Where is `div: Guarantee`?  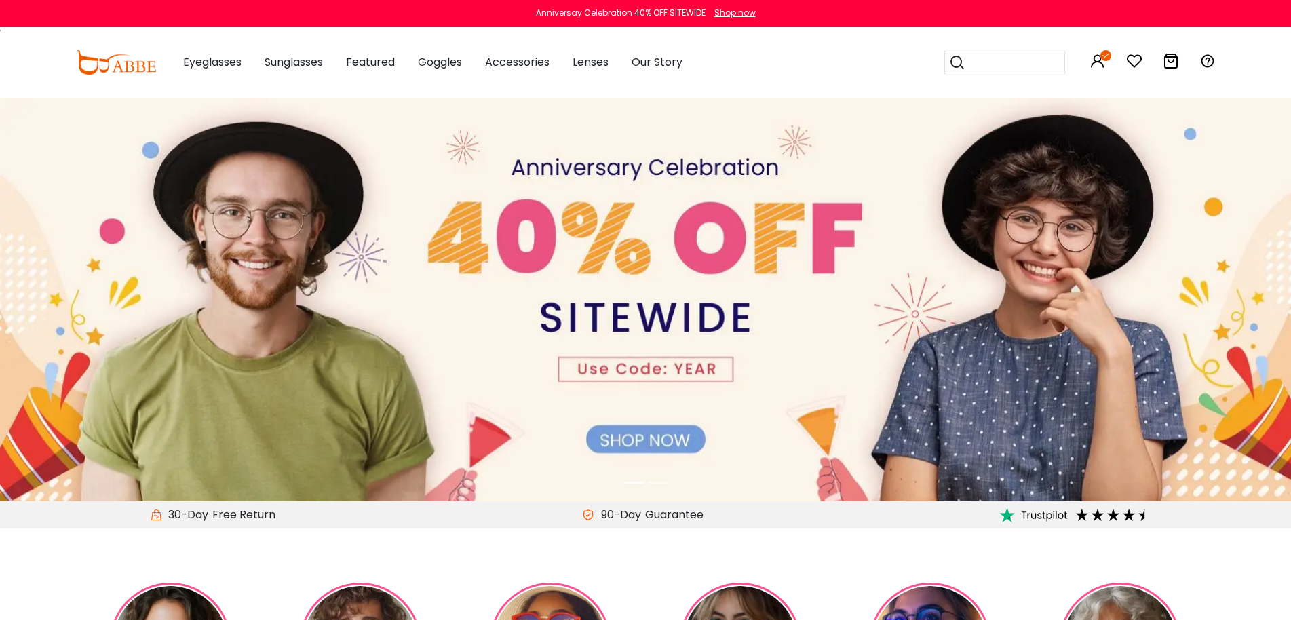
div: Guarantee is located at coordinates (674, 515).